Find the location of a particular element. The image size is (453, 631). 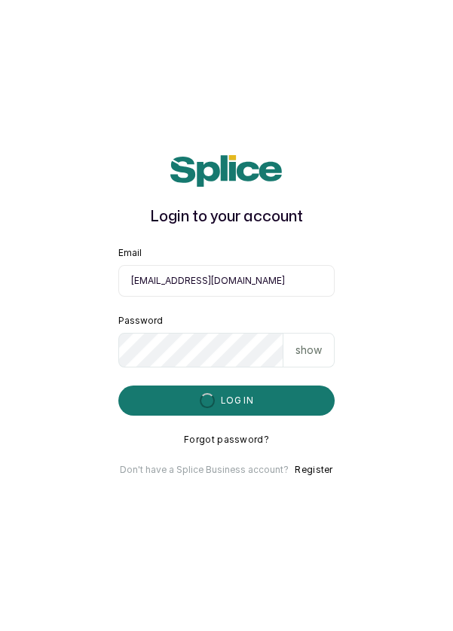

input: email@acme.com is located at coordinates (227, 281).